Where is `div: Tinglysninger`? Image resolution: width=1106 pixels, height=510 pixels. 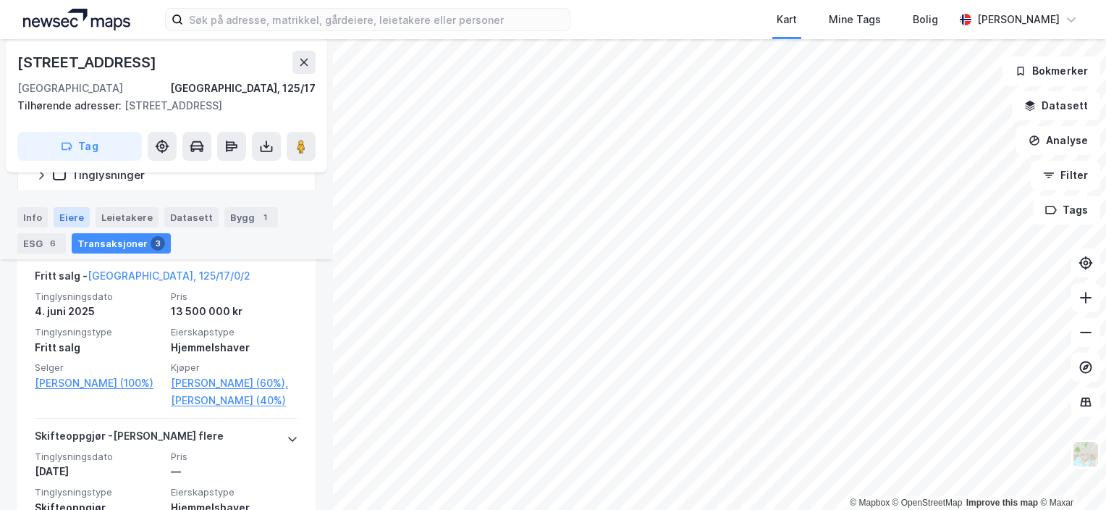 div: Tinglysninger is located at coordinates (108, 174).